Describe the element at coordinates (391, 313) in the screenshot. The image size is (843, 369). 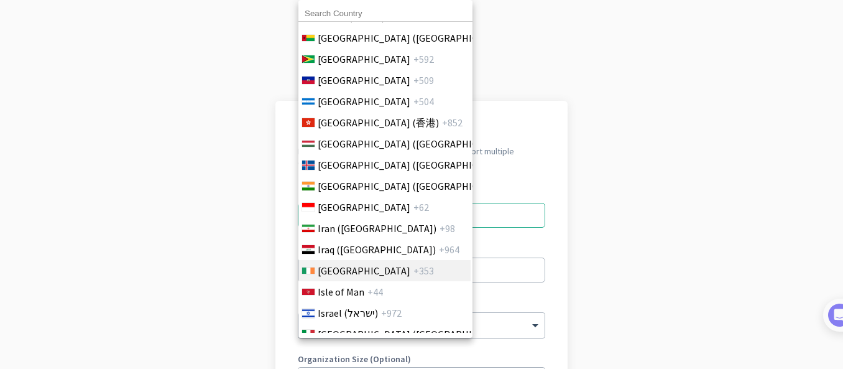
I see `span: +972` at that location.